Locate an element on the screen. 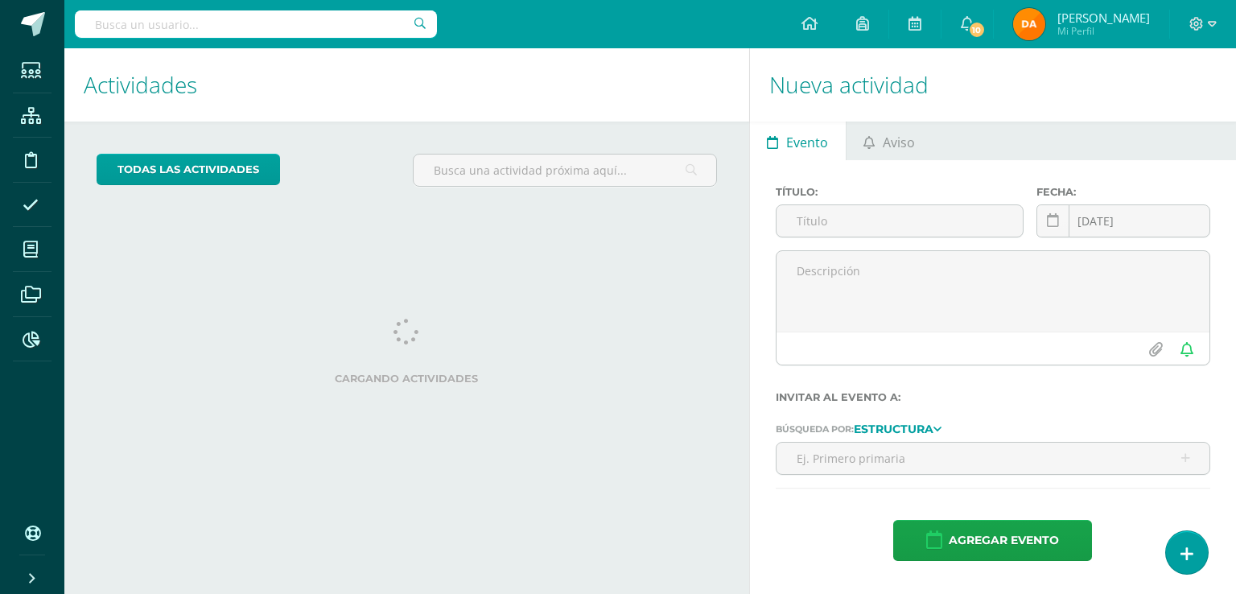 Image resolution: width=1236 pixels, height=594 pixels. span: Mi Perfil is located at coordinates (1103, 31).